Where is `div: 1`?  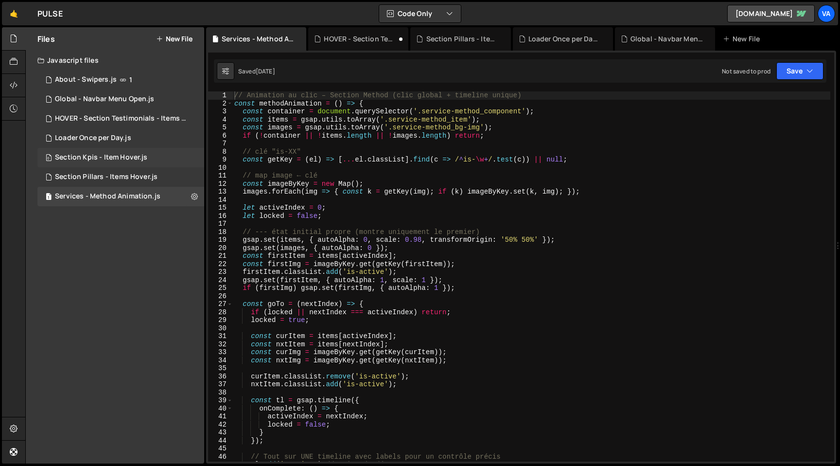 div: 1 is located at coordinates (220, 95).